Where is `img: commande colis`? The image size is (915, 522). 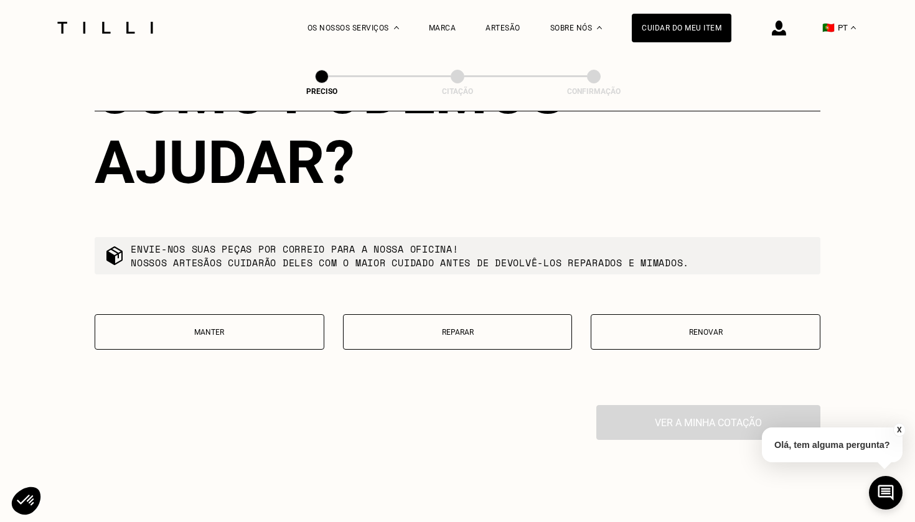 img: commande colis is located at coordinates (115, 256).